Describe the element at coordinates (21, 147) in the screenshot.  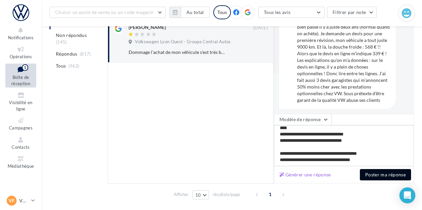
I see `span: Contacts` at that location.